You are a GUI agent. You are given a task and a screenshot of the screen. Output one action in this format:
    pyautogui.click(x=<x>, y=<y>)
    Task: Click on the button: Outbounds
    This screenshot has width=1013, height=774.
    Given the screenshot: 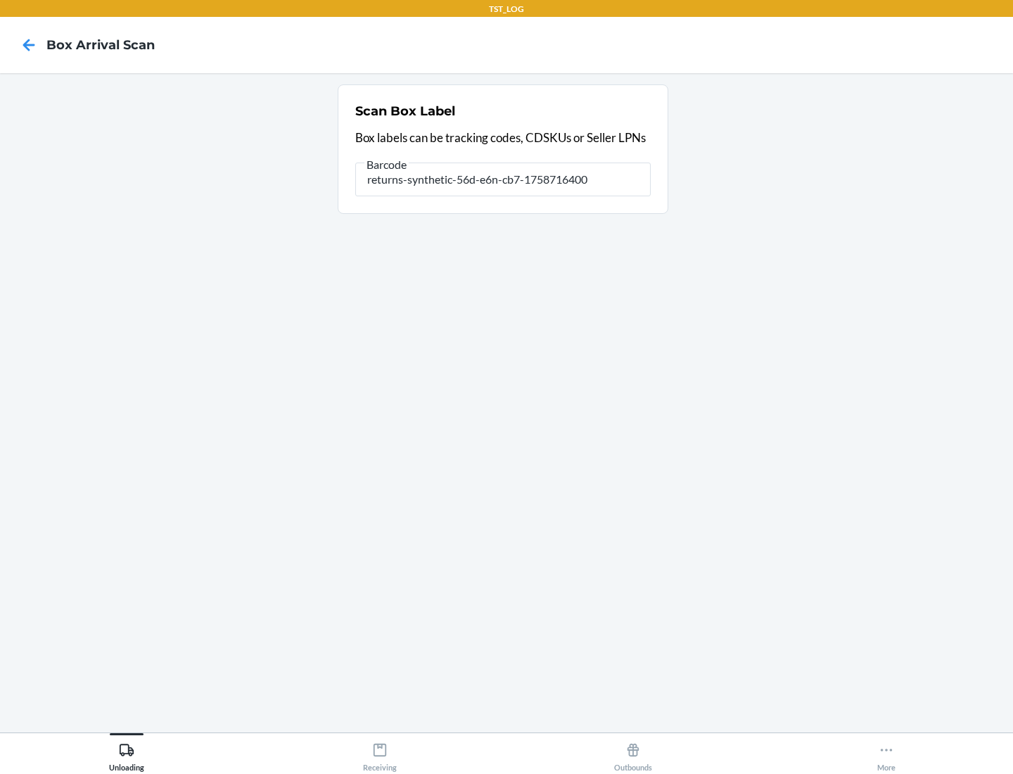 What is the action you would take?
    pyautogui.click(x=633, y=752)
    